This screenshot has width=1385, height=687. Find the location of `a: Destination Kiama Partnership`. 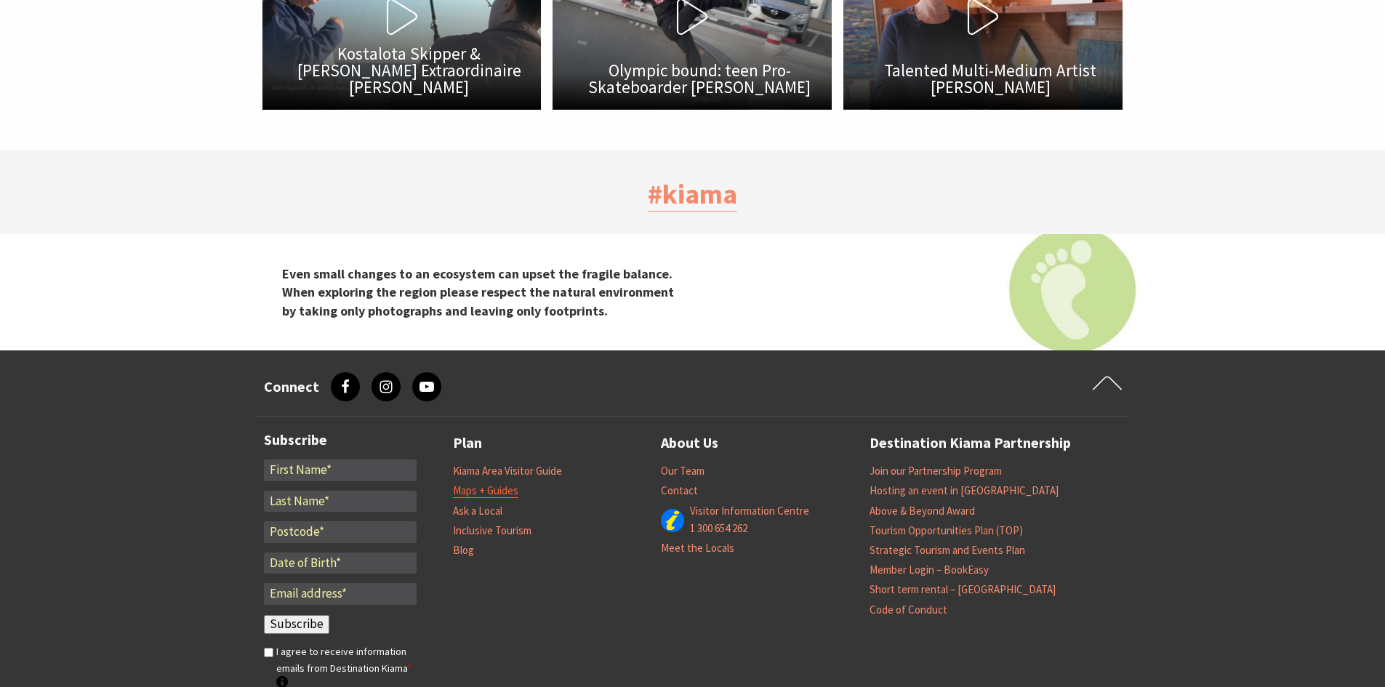

a: Destination Kiama Partnership is located at coordinates (970, 443).